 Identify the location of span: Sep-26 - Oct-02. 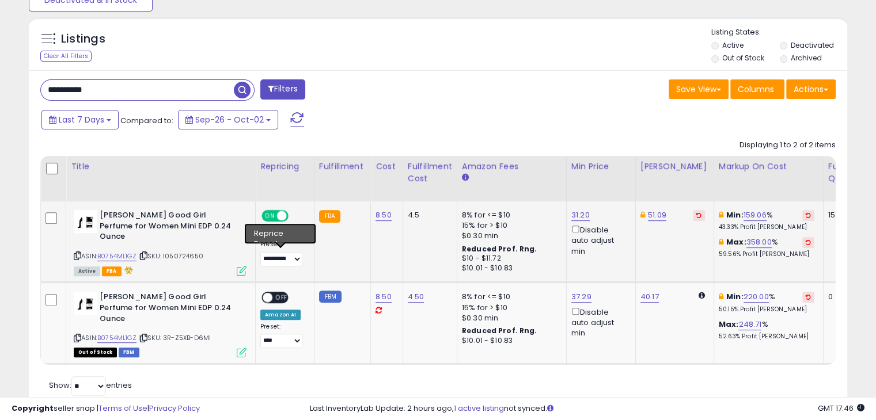
(229, 120).